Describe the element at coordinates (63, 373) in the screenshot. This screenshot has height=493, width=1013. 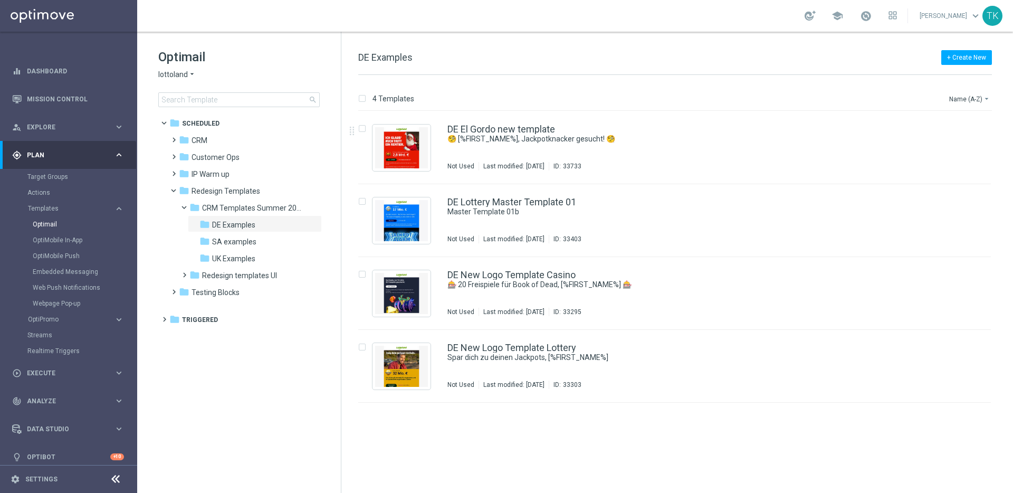
I see `div: Execute` at that location.